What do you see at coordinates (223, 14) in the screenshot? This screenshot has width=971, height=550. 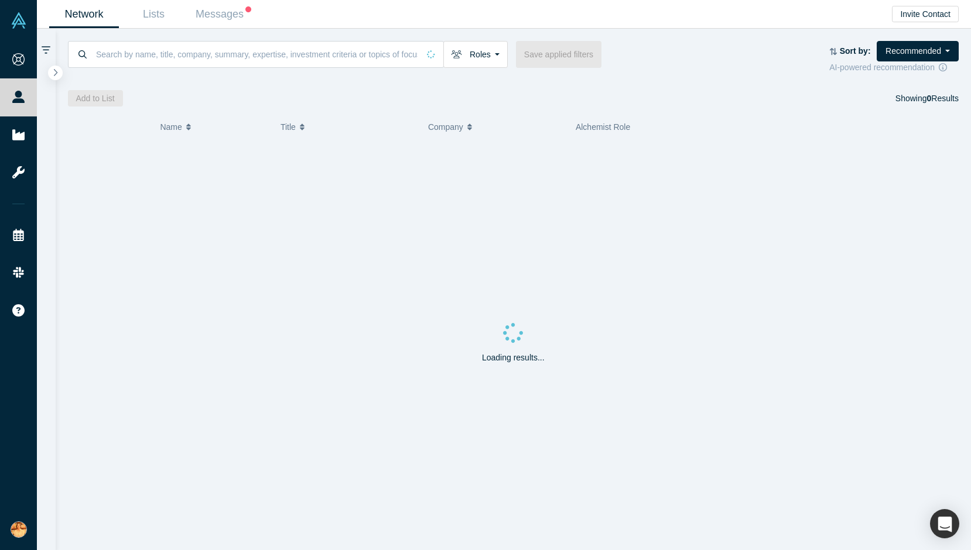 I see `a: Messages` at bounding box center [223, 14].